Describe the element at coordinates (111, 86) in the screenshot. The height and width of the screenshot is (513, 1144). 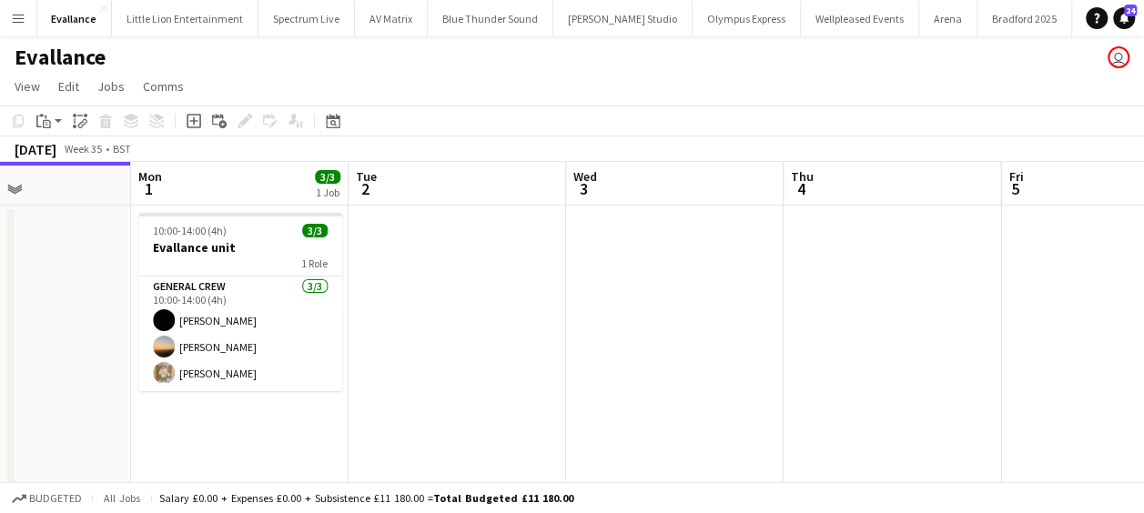
I see `span: Jobs` at that location.